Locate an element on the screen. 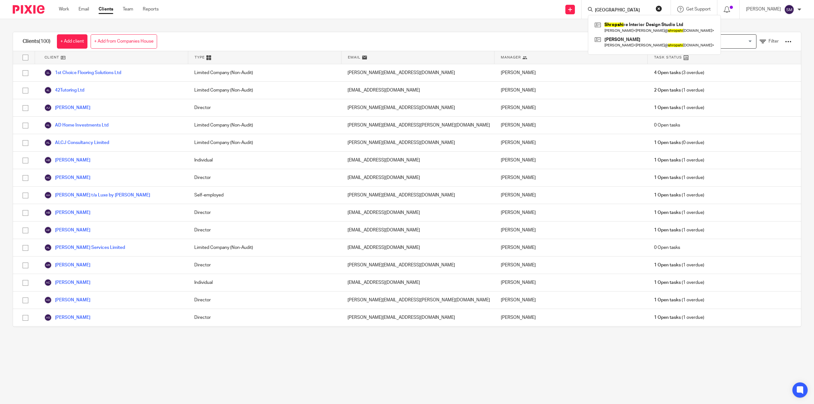 The width and height of the screenshot is (814, 404). a: 42Tutoring Ltd is located at coordinates (64, 90).